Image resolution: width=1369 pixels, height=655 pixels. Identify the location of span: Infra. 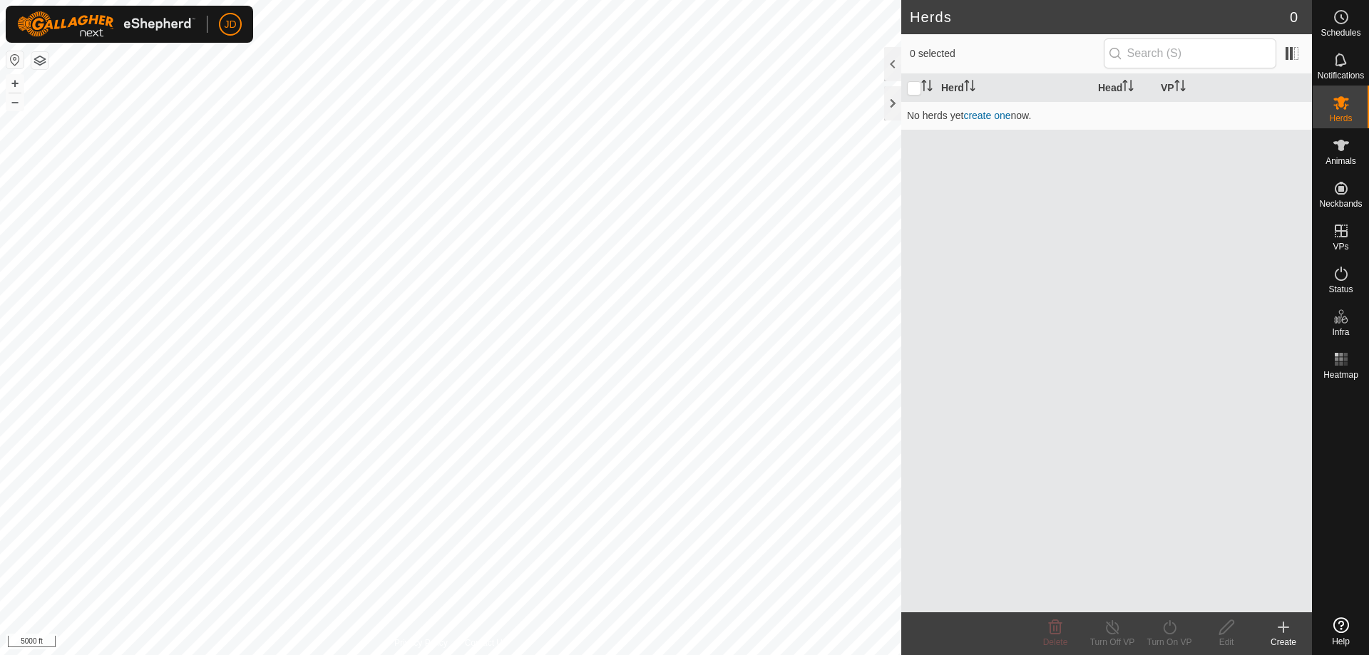
(1340, 332).